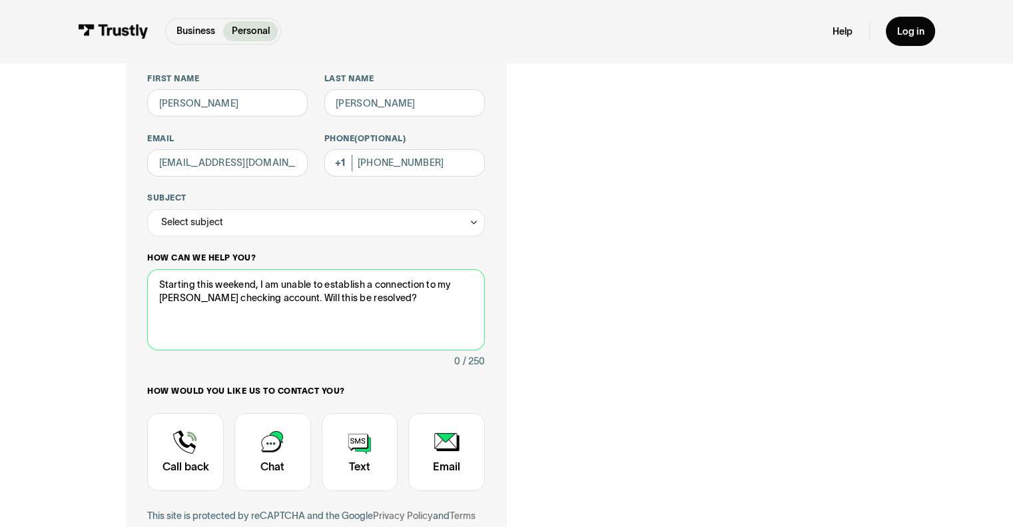 This screenshot has width=1013, height=527. I want to click on label: How can we help you?, so click(316, 258).